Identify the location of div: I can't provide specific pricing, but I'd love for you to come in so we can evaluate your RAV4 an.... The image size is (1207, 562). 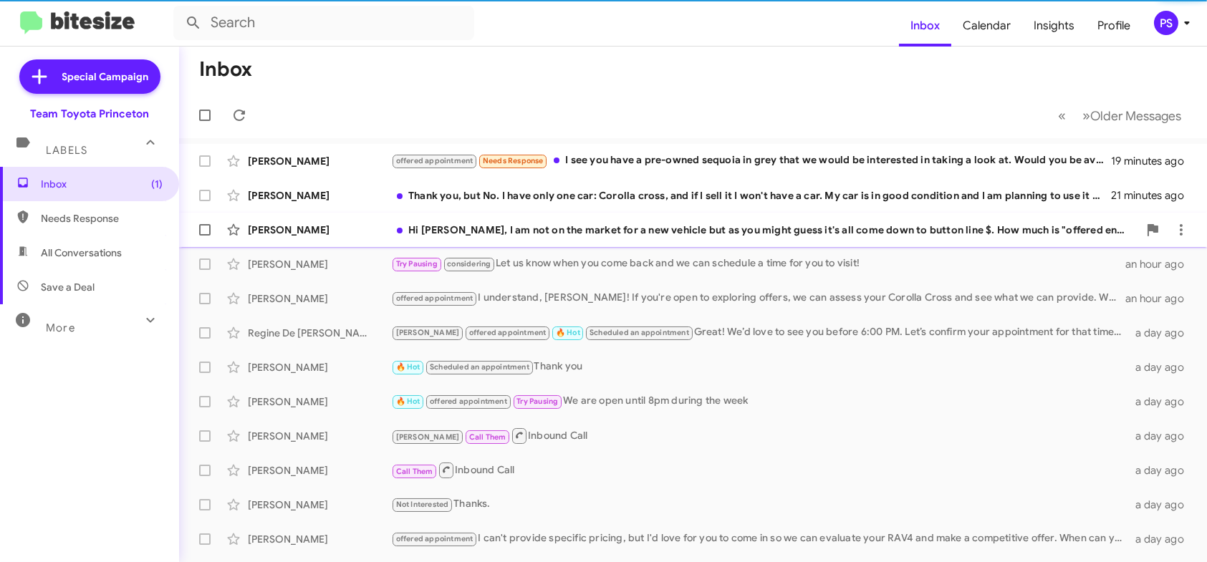
(760, 539).